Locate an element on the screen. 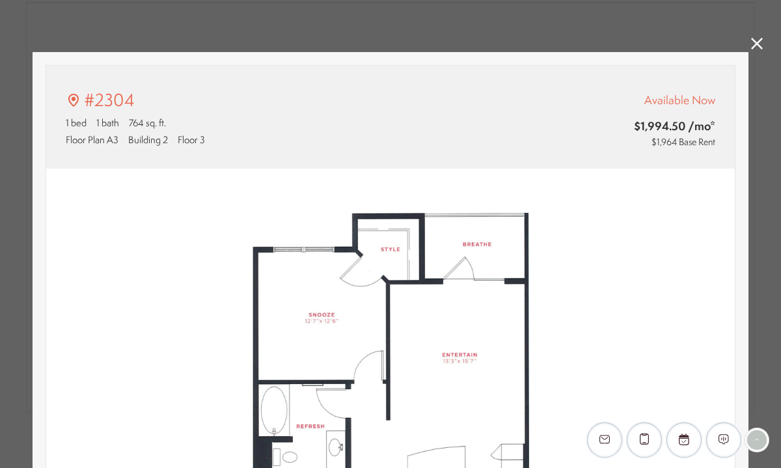  span: 764 sq. ft. is located at coordinates (147, 122).